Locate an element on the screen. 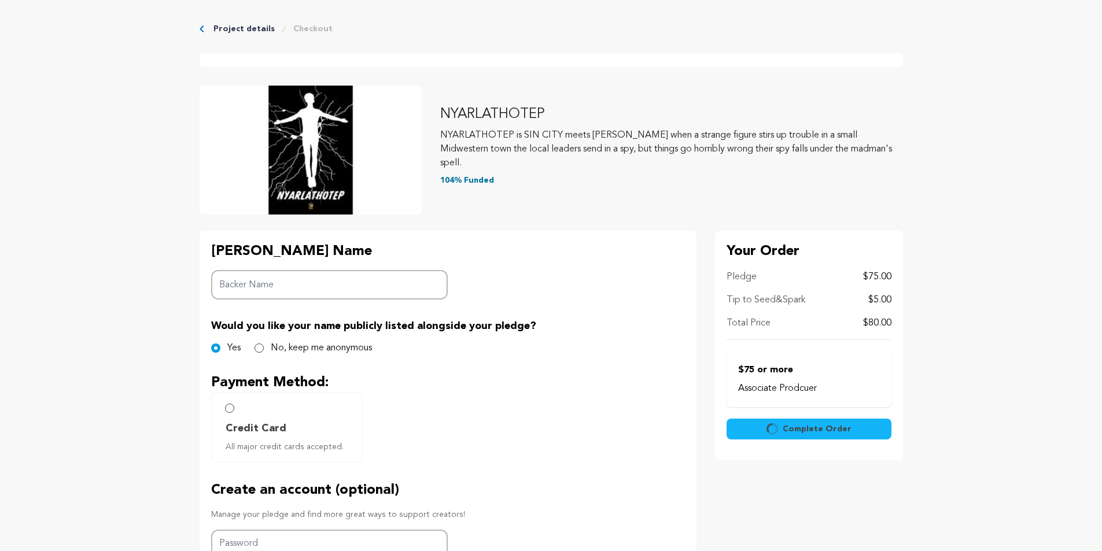 This screenshot has width=1102, height=551. p: Payment Method: is located at coordinates (448, 383).